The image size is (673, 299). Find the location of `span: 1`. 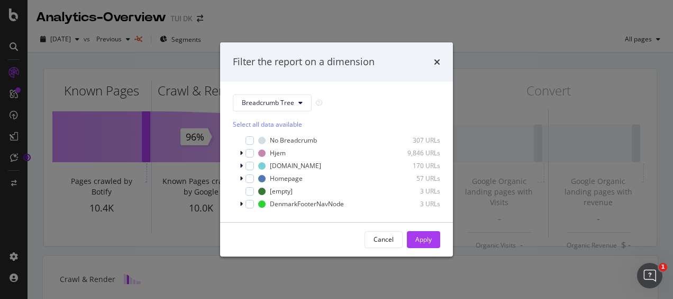

span: 1 is located at coordinates (663, 267).